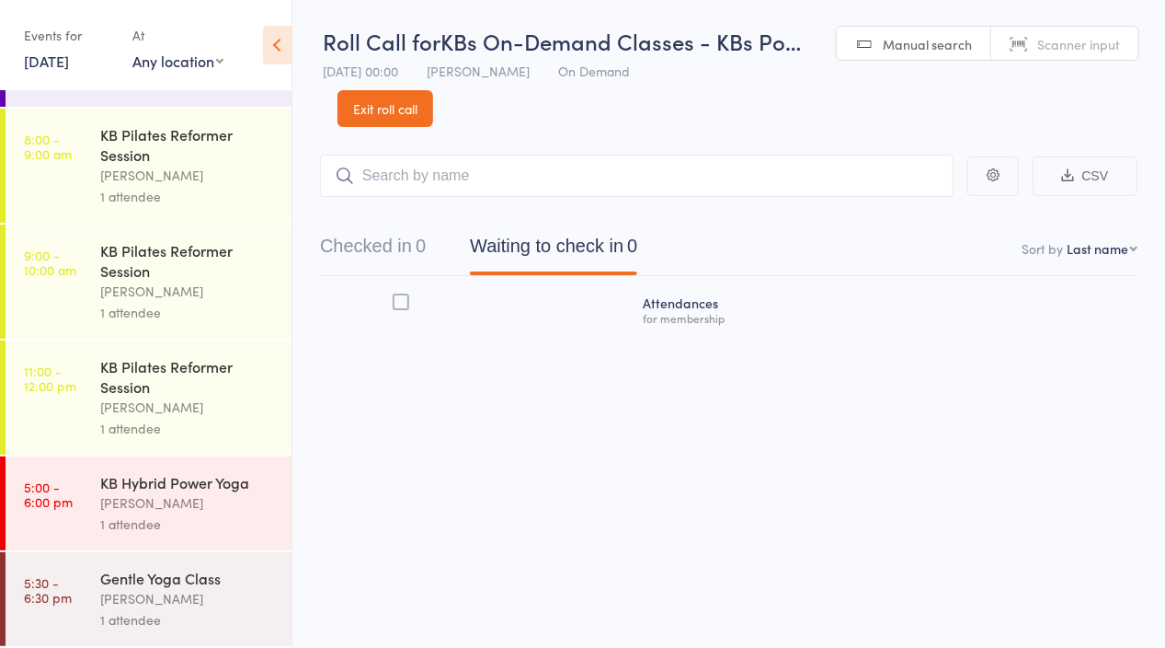 This screenshot has width=1165, height=648. Describe the element at coordinates (1079, 44) in the screenshot. I see `span: Scanner input` at that location.